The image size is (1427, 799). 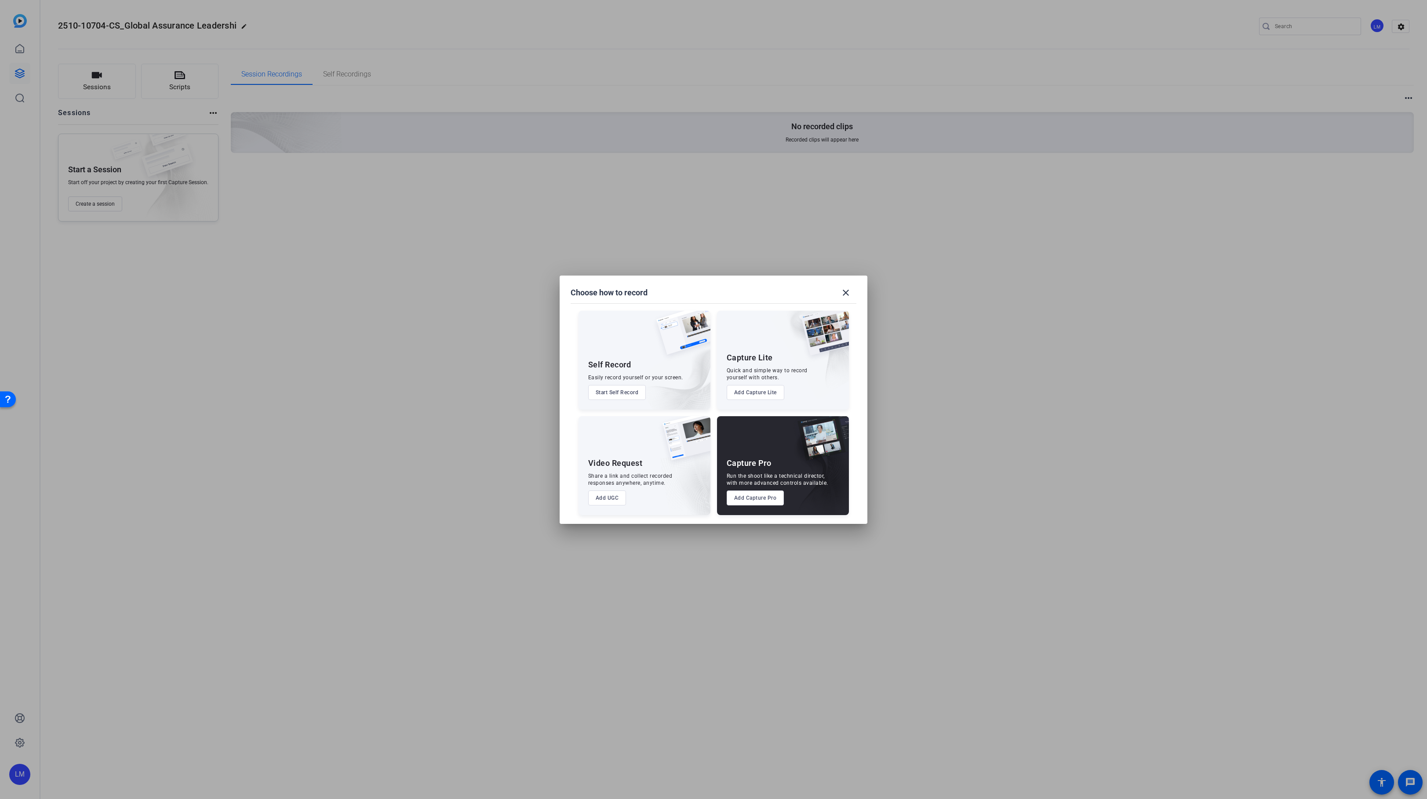 I want to click on img: embarkstudio-ugc-content.png, so click(x=685, y=479).